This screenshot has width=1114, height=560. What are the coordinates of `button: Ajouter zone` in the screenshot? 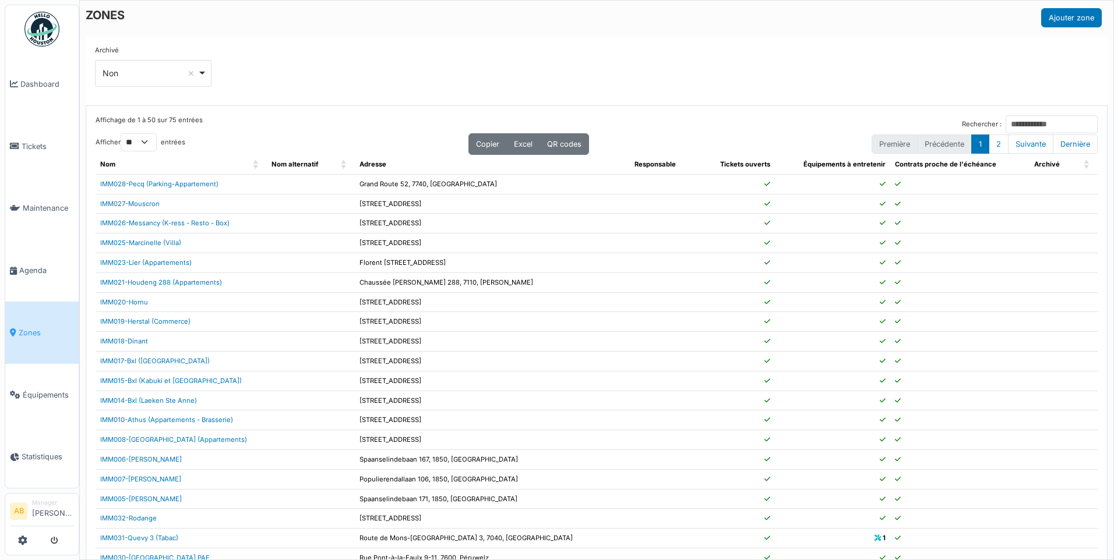 It's located at (1071, 17).